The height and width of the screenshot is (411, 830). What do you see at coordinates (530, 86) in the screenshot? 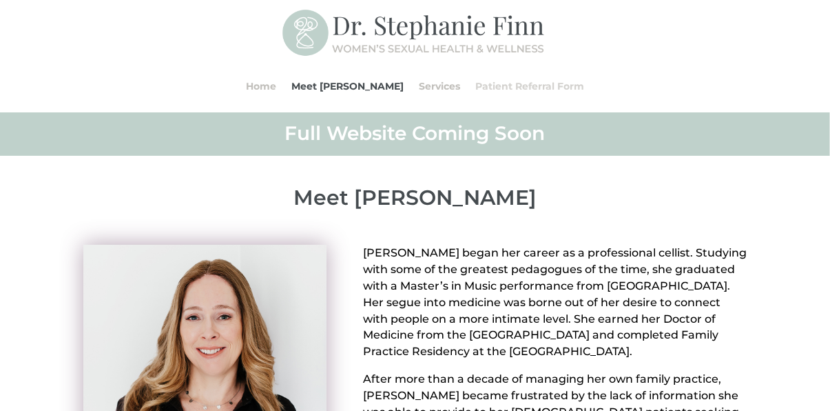
I see `a: Patient Referral Form` at bounding box center [530, 86].